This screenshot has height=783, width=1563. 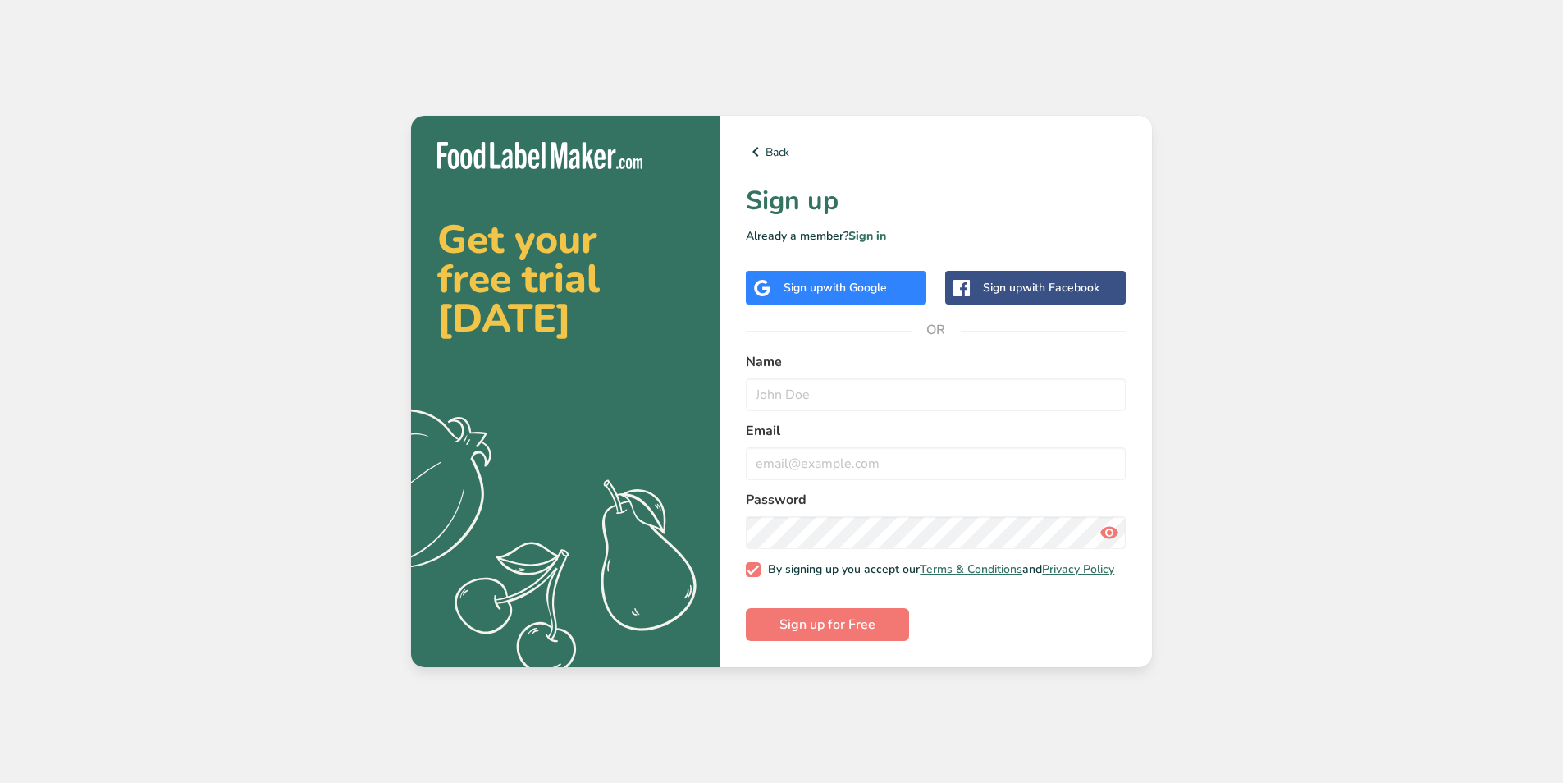 I want to click on label: Name, so click(x=935, y=362).